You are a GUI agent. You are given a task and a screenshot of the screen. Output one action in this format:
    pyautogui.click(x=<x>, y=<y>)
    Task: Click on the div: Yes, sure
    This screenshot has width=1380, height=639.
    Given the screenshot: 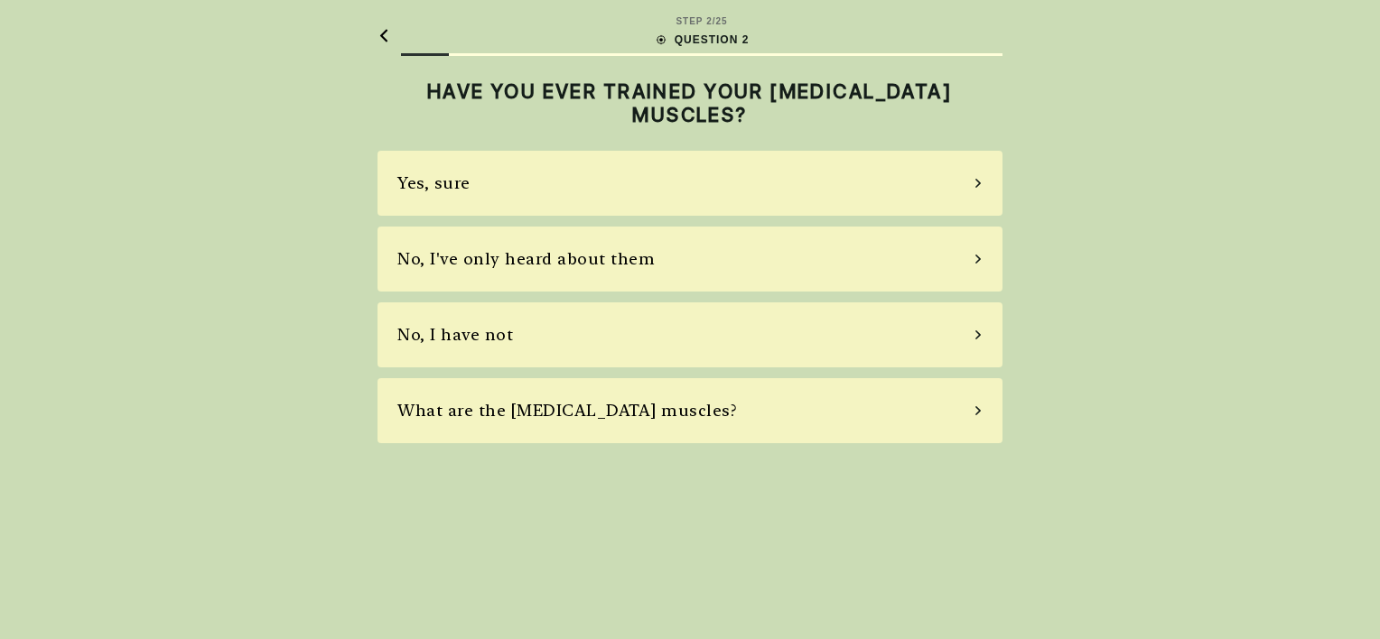 What is the action you would take?
    pyautogui.click(x=433, y=182)
    